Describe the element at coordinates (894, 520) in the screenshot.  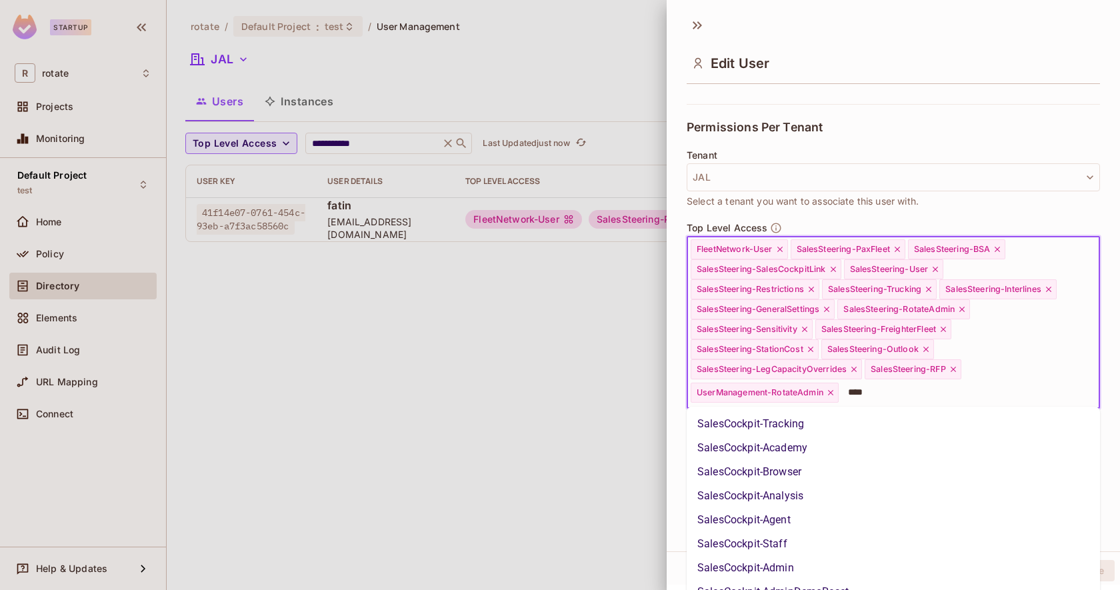
I see `li: SalesCockpit-Agent` at that location.